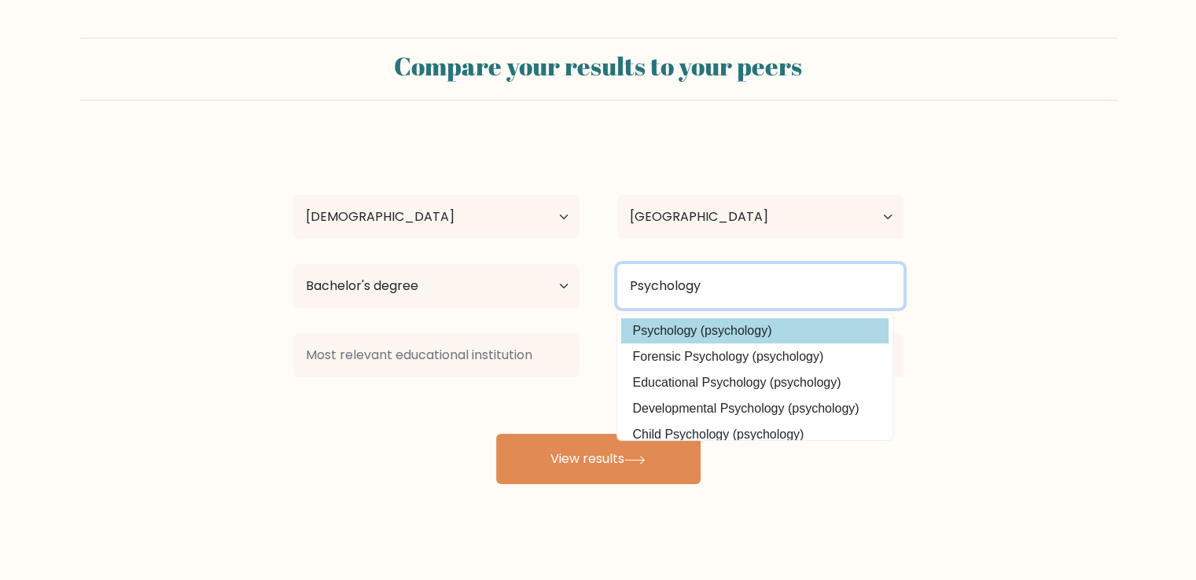 This screenshot has height=580, width=1196. What do you see at coordinates (755, 331) in the screenshot?
I see `option: Psychology (psychology)` at bounding box center [755, 331].